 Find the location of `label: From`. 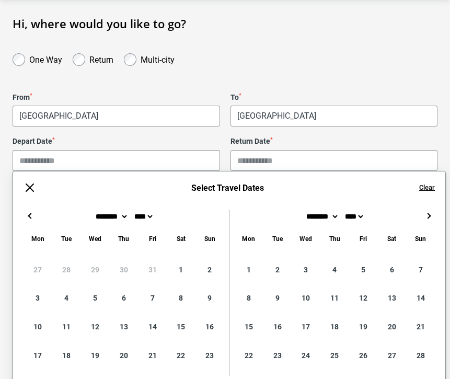

label: From is located at coordinates (116, 97).